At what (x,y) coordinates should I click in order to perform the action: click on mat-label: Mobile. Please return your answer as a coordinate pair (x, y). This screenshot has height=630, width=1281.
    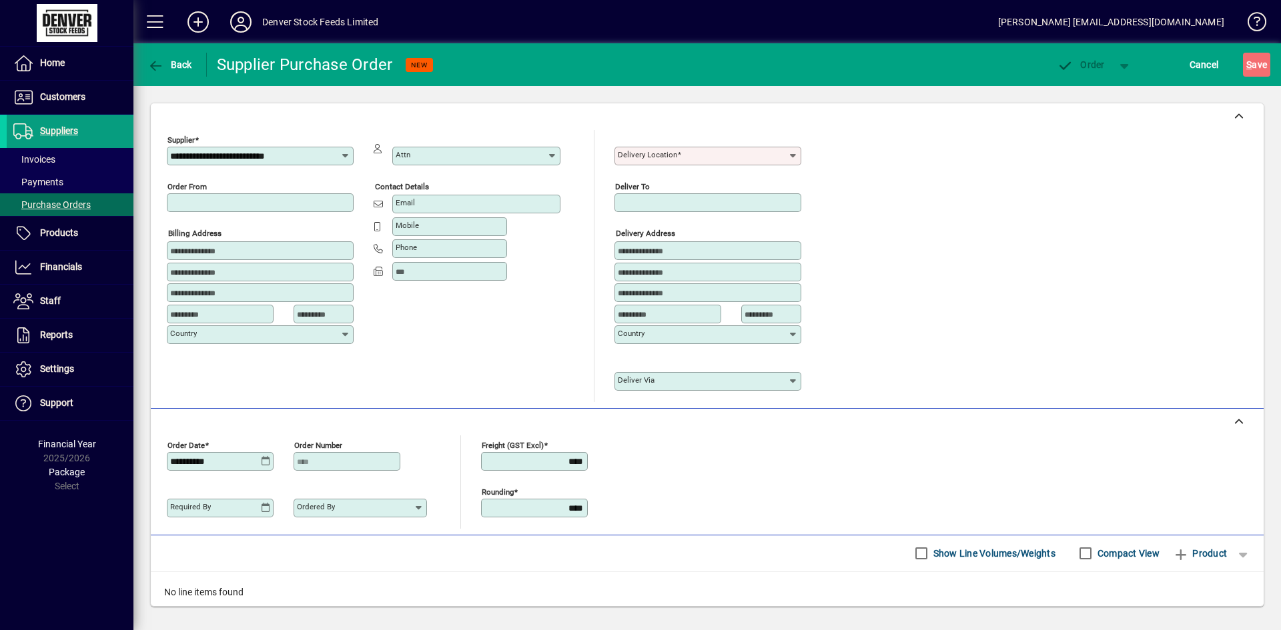
    Looking at the image, I should click on (407, 225).